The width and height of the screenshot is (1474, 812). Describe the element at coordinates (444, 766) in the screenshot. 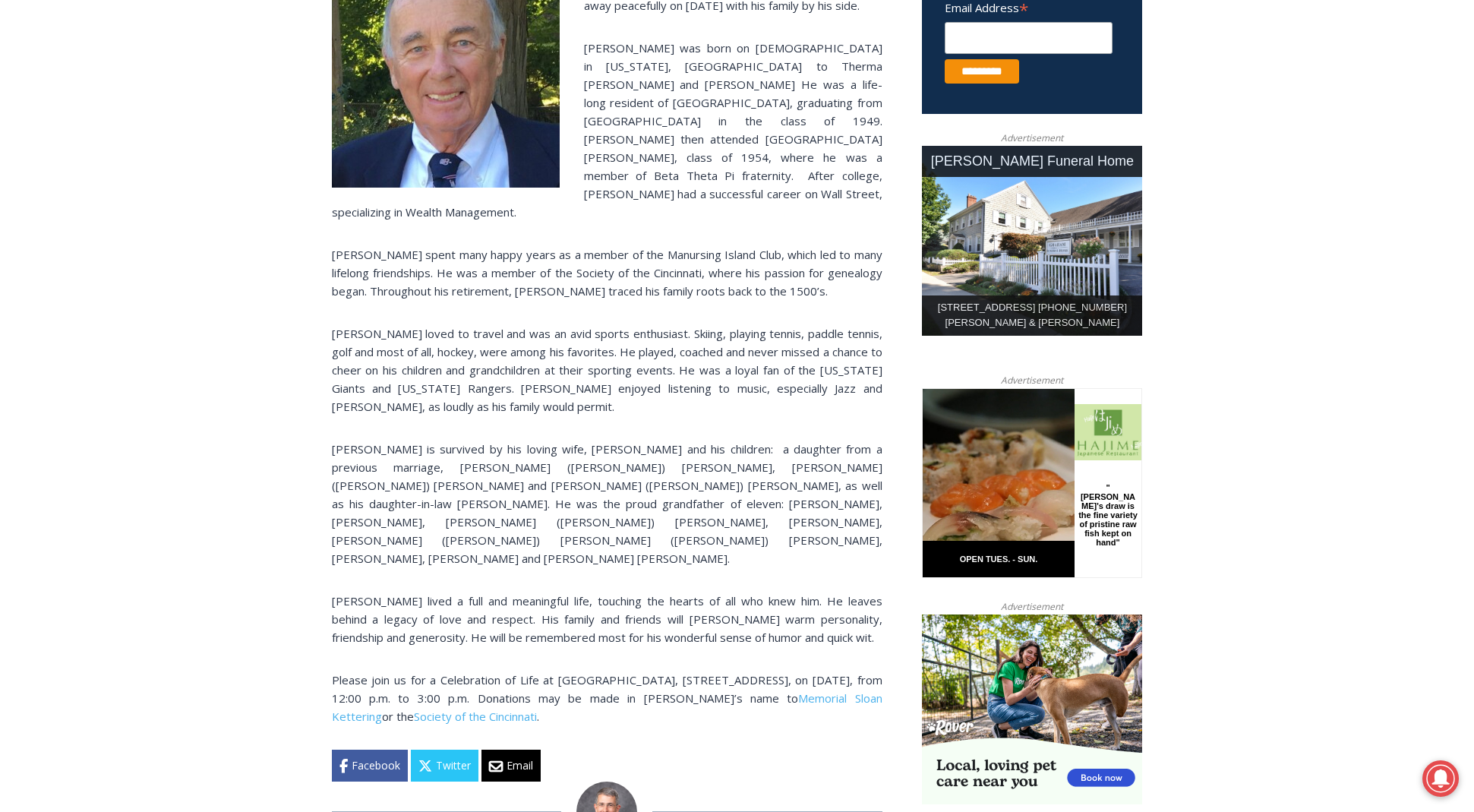

I see `a: Twitter` at that location.